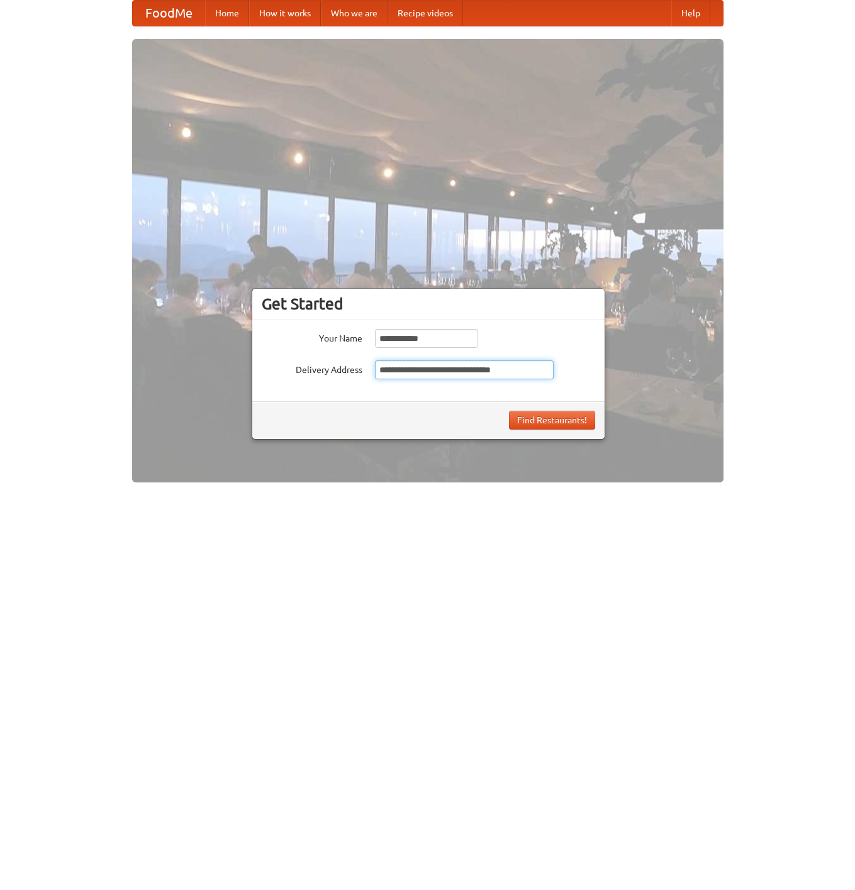  I want to click on h3: Get Started, so click(428, 304).